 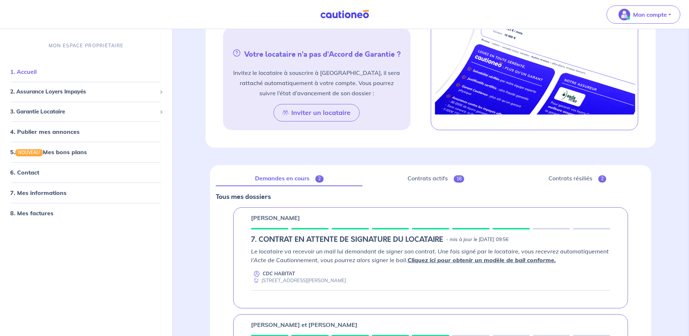 What do you see at coordinates (86, 173) in the screenshot?
I see `div: 6. Contact` at bounding box center [86, 173].